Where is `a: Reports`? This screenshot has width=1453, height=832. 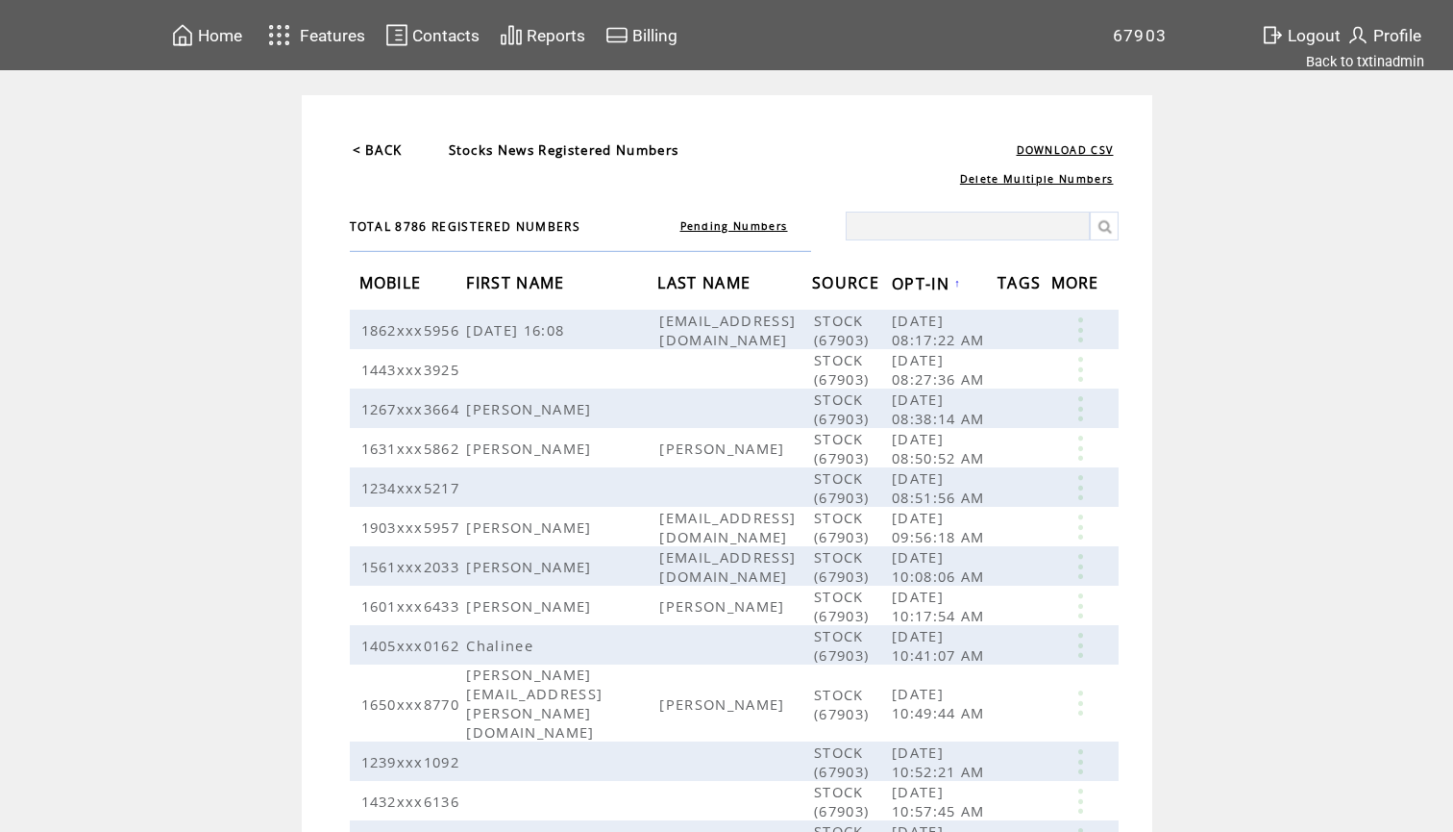 a: Reports is located at coordinates (542, 35).